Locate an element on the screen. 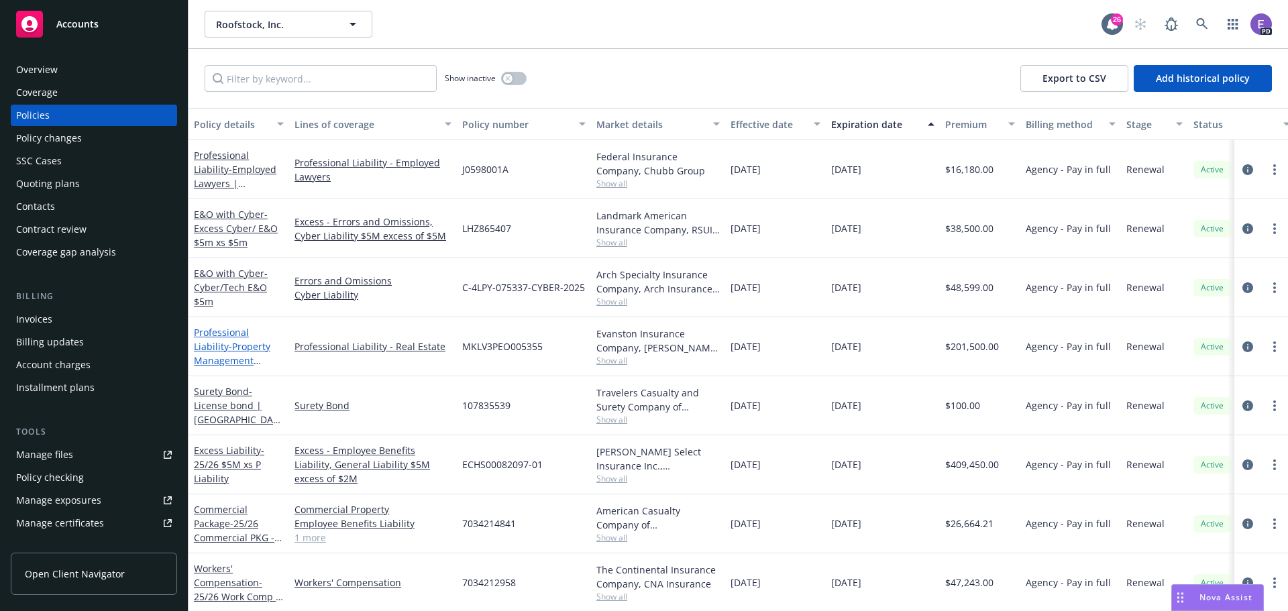  span: Show inactive is located at coordinates (470, 78).